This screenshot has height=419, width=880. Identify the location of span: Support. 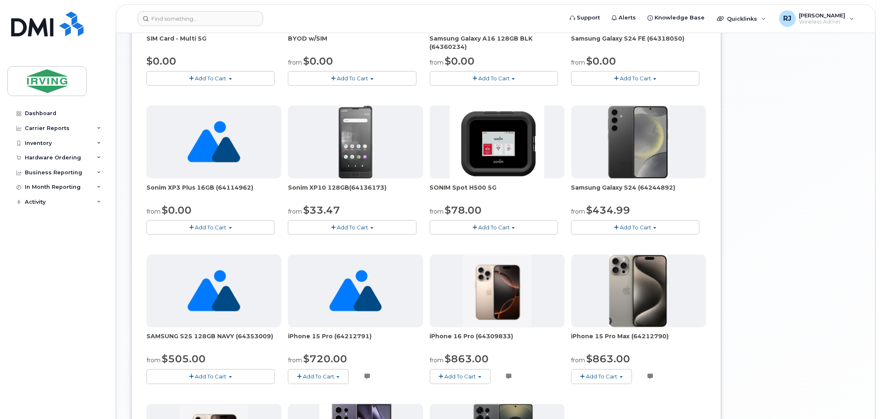
(589, 18).